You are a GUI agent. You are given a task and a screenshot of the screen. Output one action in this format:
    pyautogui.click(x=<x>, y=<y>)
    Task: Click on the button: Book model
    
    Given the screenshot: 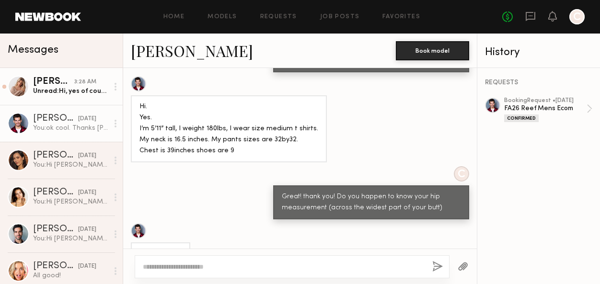 What is the action you would take?
    pyautogui.click(x=432, y=51)
    